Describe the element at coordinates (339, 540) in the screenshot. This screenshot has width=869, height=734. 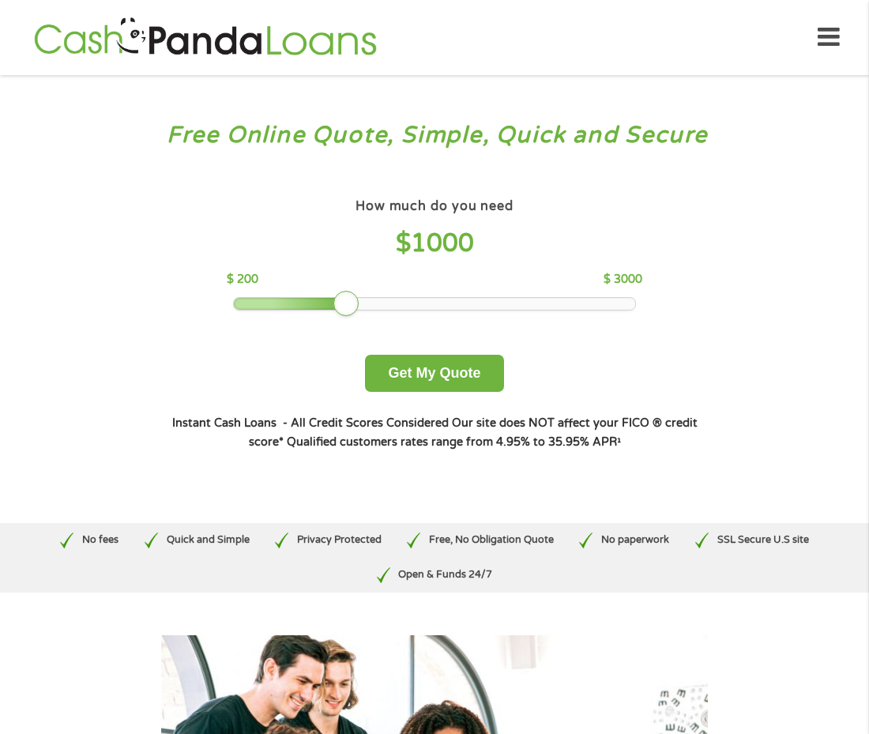
I see `p: Privacy Protected` at that location.